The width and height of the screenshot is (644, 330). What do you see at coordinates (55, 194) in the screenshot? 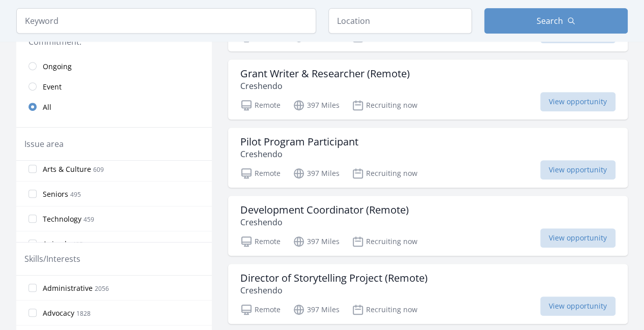
I see `span: Seniors` at bounding box center [55, 194].